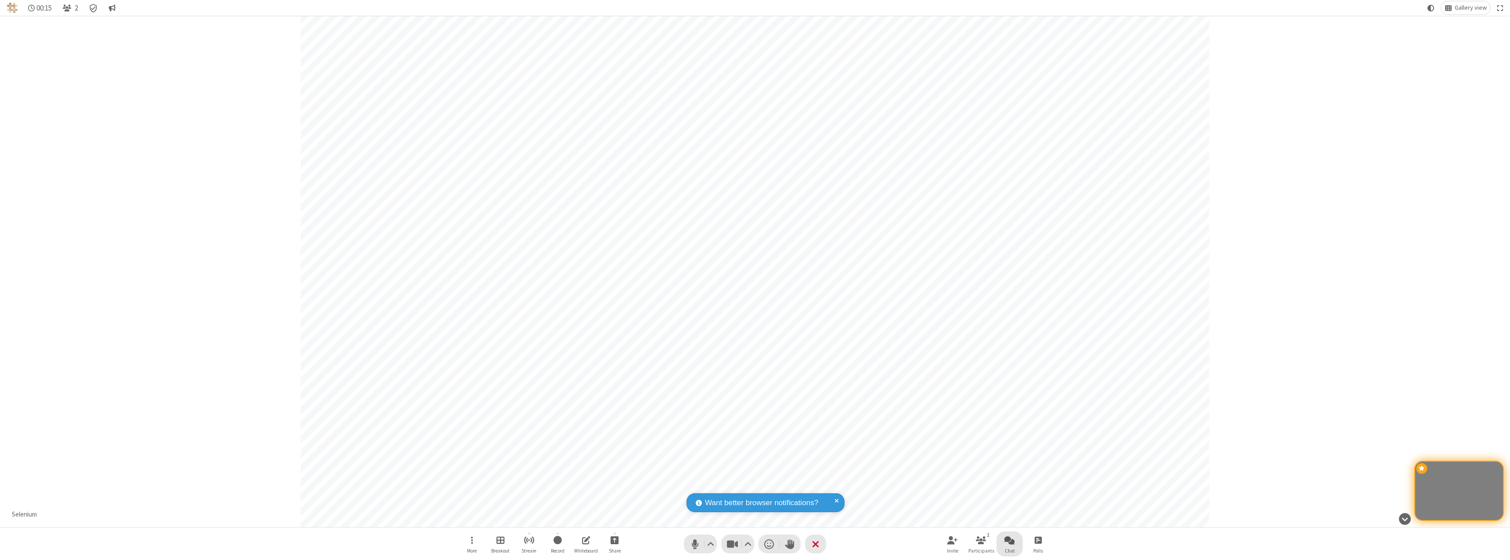 Image resolution: width=1510 pixels, height=560 pixels. I want to click on button: Using system theme, so click(1431, 8).